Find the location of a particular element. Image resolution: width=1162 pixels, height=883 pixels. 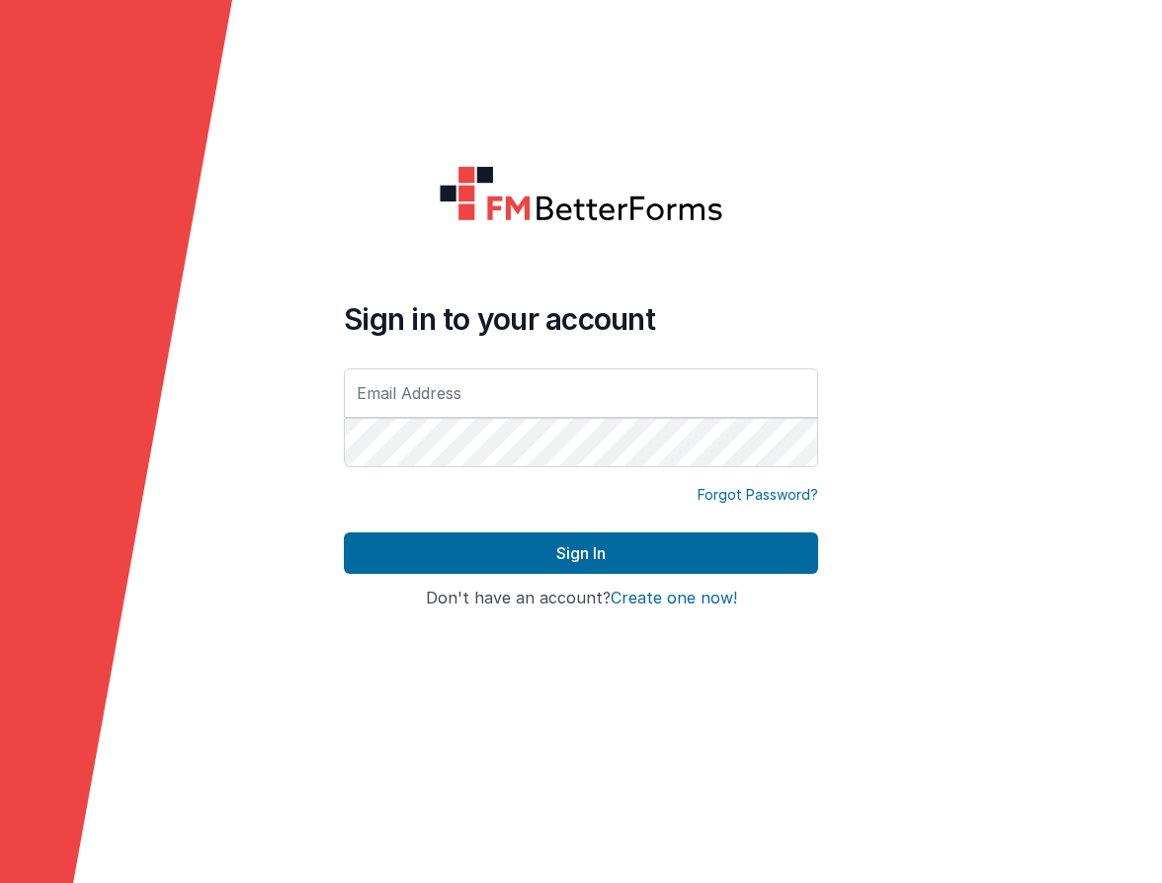

button: Create one now! is located at coordinates (674, 599).